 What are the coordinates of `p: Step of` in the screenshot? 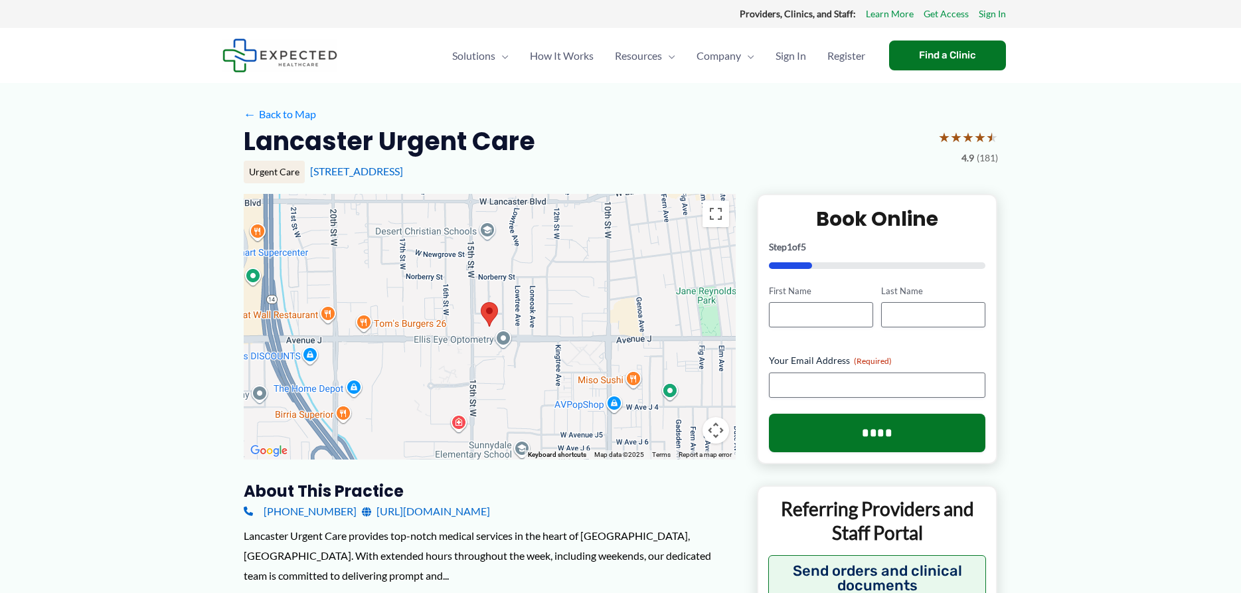 It's located at (877, 247).